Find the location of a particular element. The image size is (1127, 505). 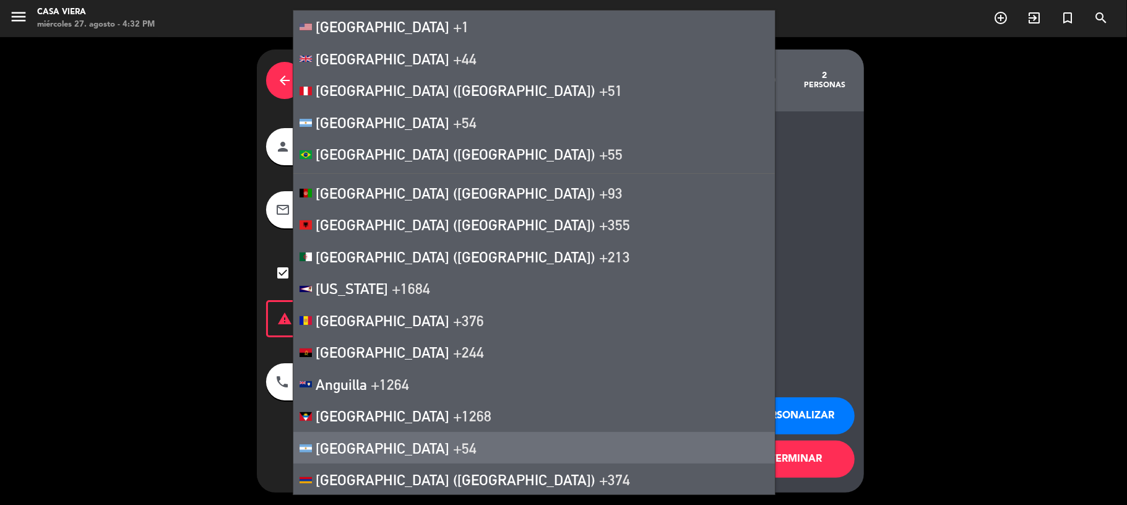

span: +1684 is located at coordinates (411, 288).